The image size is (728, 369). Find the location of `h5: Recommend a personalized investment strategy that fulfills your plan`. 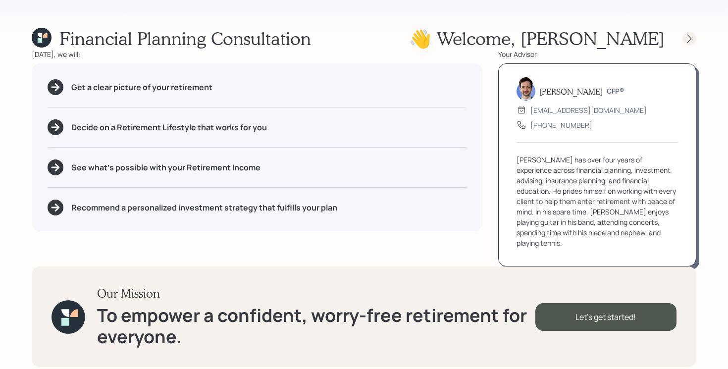

h5: Recommend a personalized investment strategy that fulfills your plan is located at coordinates (204, 208).